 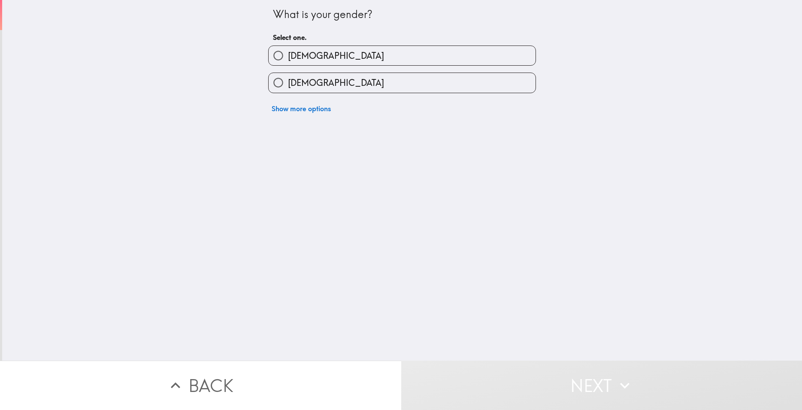 I want to click on button: Show more options, so click(x=301, y=109).